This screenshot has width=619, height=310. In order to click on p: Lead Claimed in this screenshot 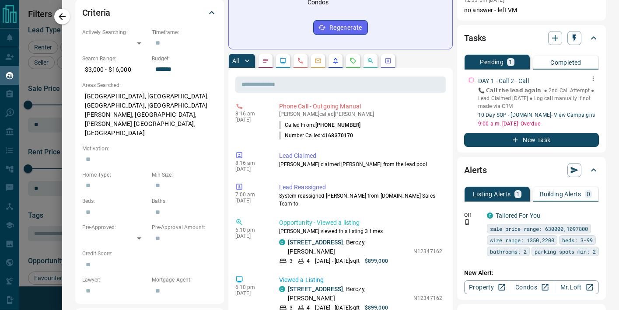, I will do `click(361, 156)`.